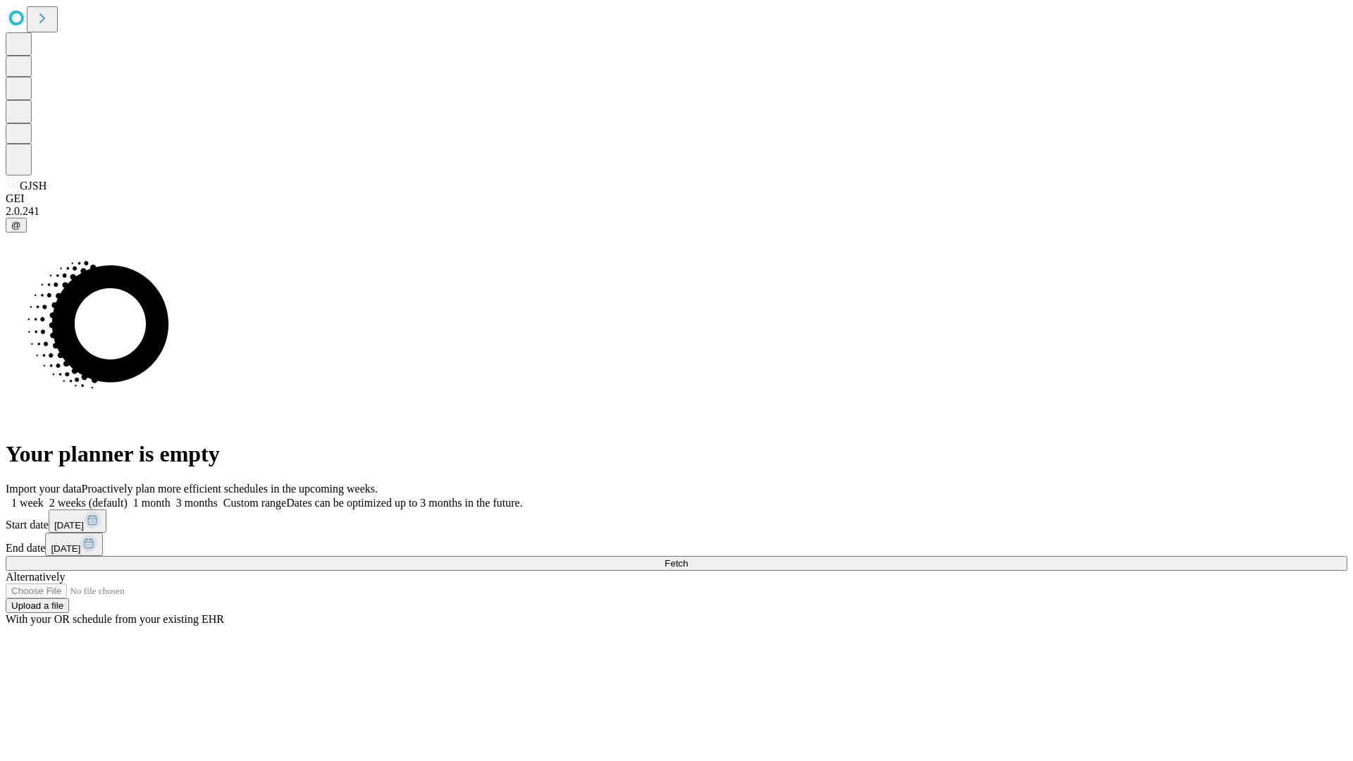  What do you see at coordinates (677, 544) in the screenshot?
I see `div: End date` at bounding box center [677, 544].